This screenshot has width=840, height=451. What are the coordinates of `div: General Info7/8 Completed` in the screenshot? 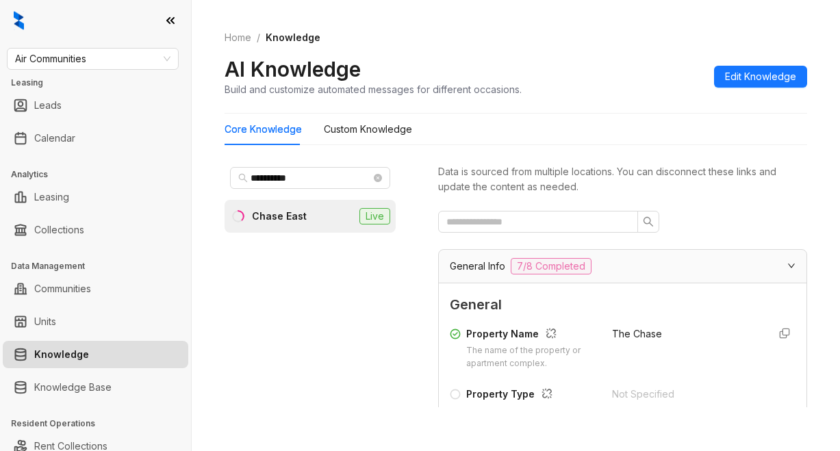 It's located at (622, 266).